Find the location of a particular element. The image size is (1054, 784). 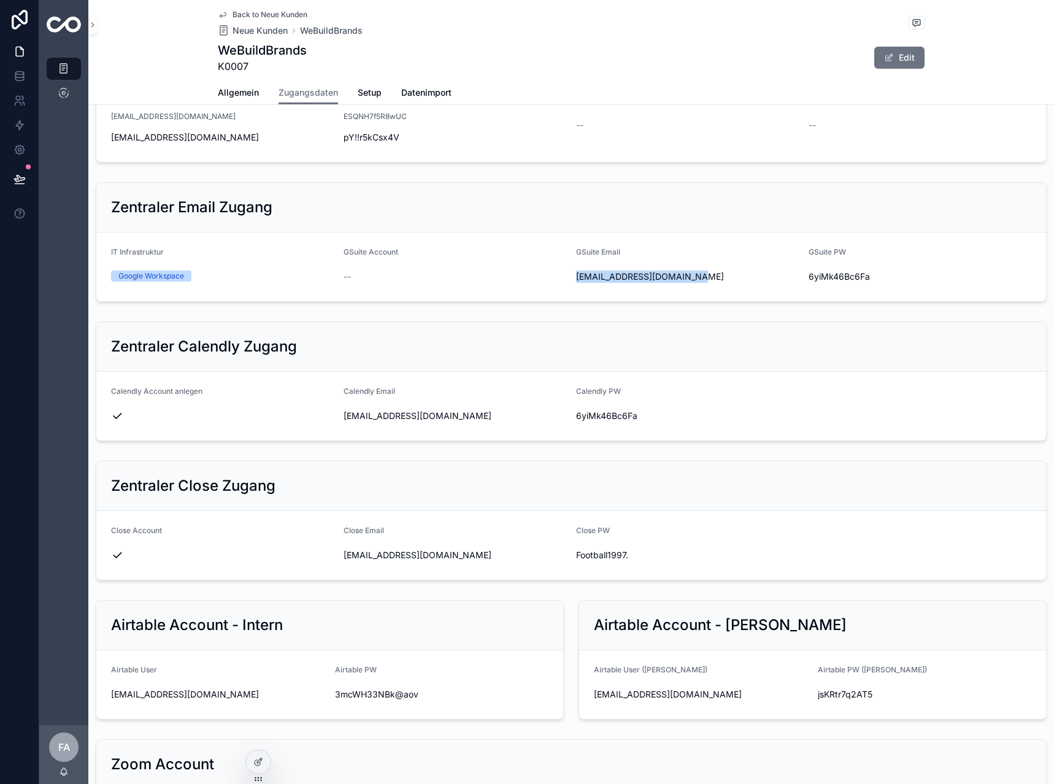

span: Airtable PW is located at coordinates (356, 669).